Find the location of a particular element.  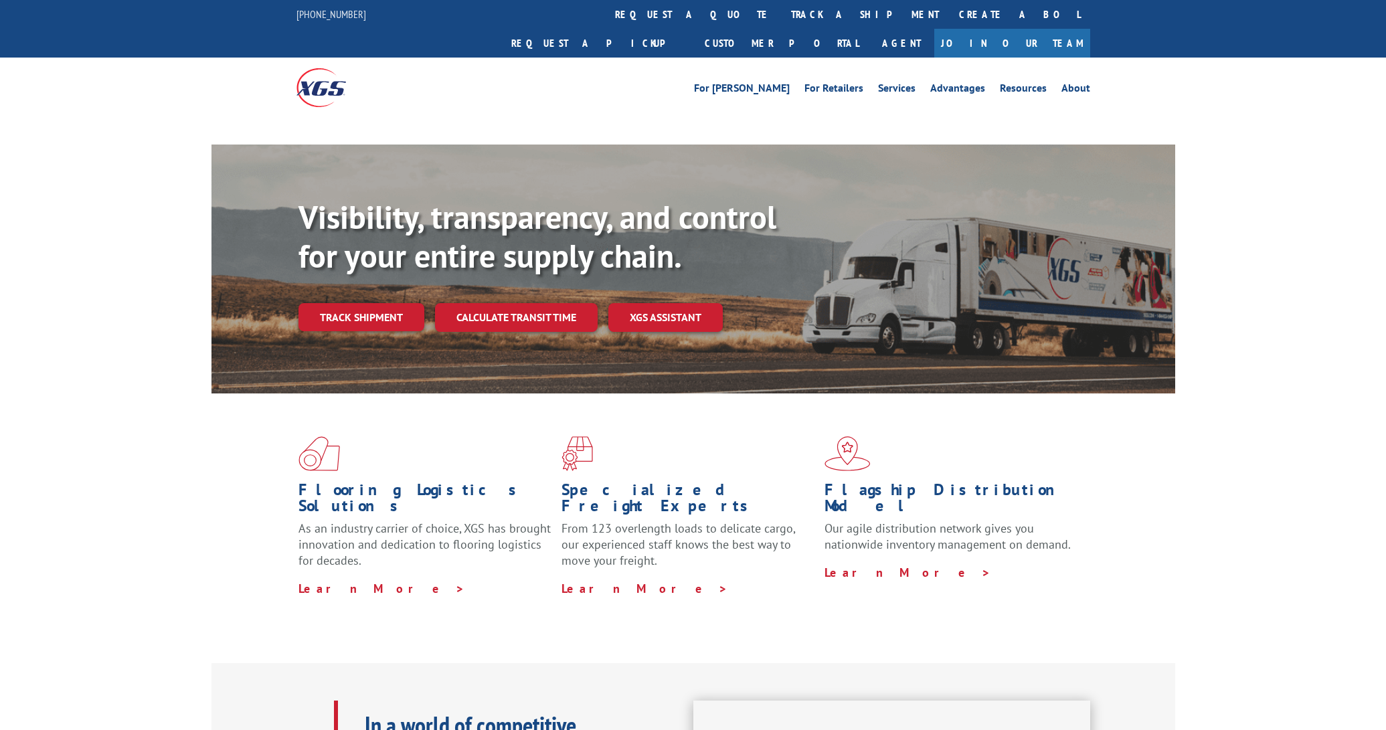

p: From 123 overlength loads to delicate cargo, our experienced staff knows the best way to move you... is located at coordinates (688, 550).